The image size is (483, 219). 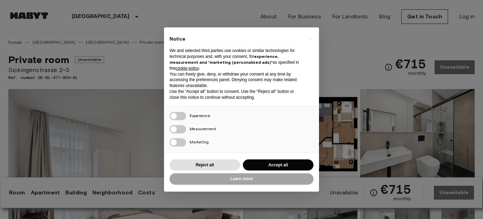 I want to click on p: Use the “Accept all” button to consent. Use the “Reject all” button or close this notice to conti..., so click(x=236, y=95).